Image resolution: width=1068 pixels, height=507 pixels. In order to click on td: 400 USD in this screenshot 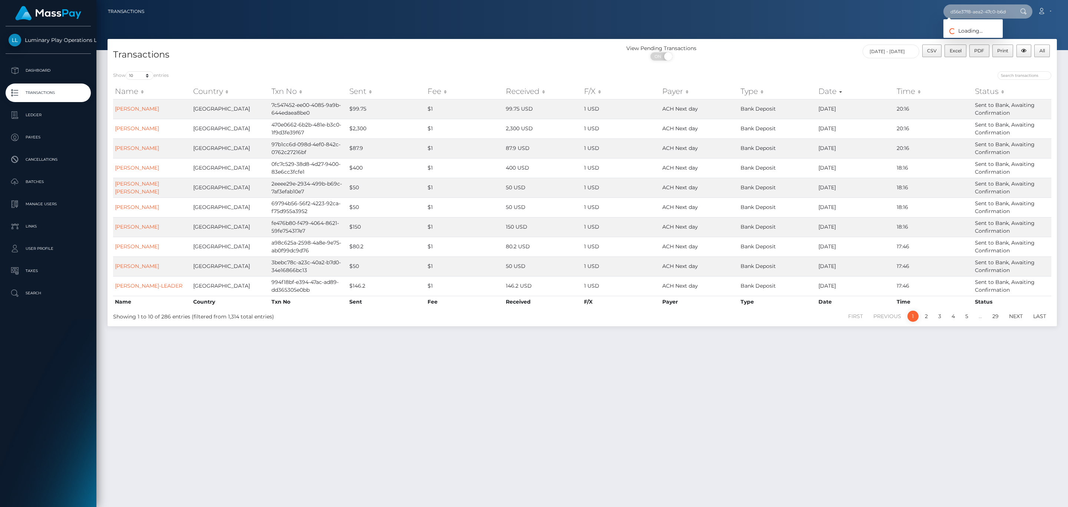, I will do `click(543, 168)`.